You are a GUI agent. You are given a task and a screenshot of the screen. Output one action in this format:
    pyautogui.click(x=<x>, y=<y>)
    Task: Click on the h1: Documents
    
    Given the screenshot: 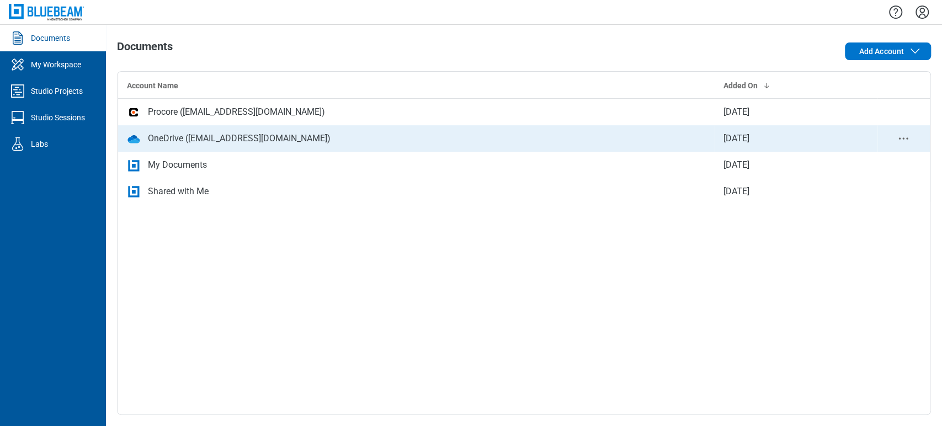 What is the action you would take?
    pyautogui.click(x=145, y=49)
    